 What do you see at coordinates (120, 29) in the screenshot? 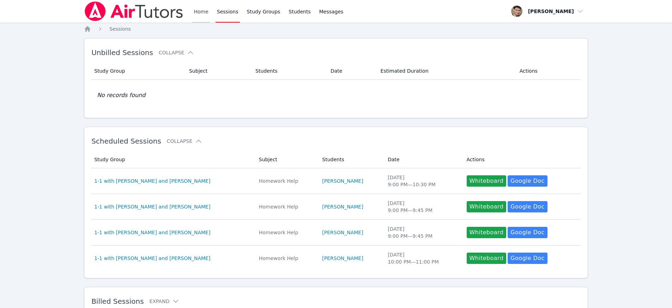
I see `a: Sessions` at bounding box center [120, 29].